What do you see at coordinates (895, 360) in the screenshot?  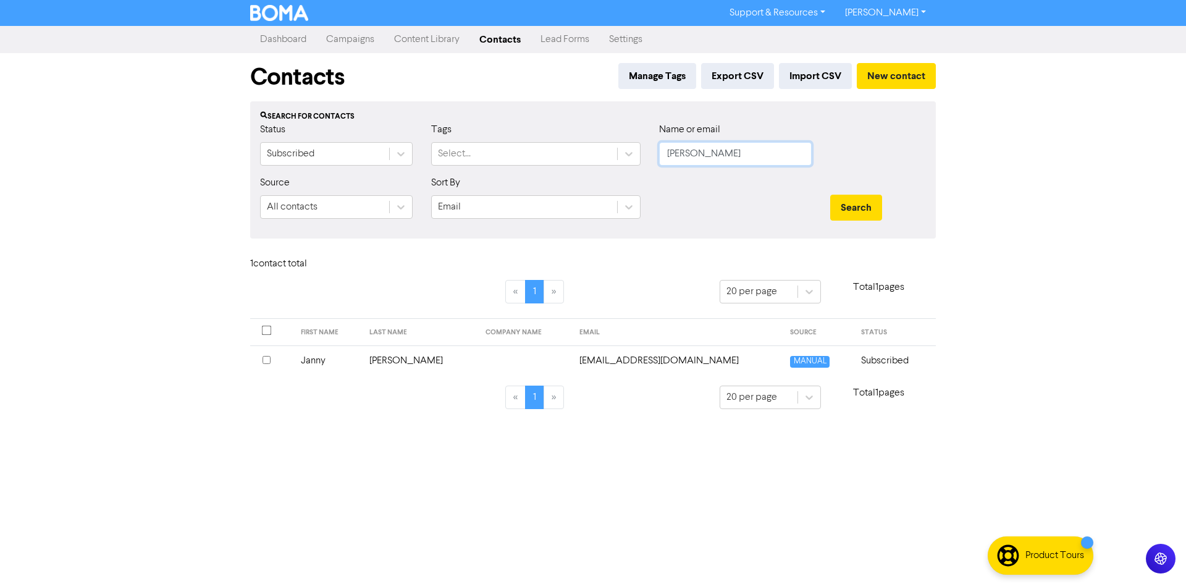 I see `td: Subscribed` at bounding box center [895, 360].